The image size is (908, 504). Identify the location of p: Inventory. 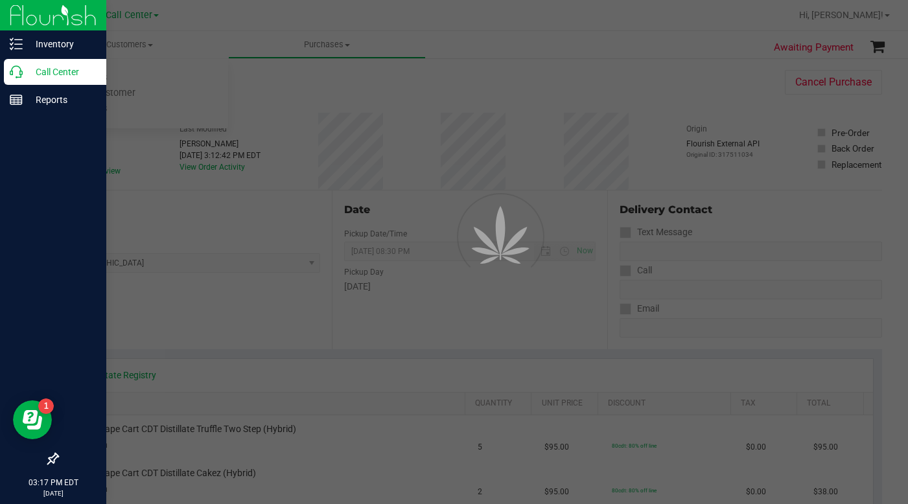
(62, 44).